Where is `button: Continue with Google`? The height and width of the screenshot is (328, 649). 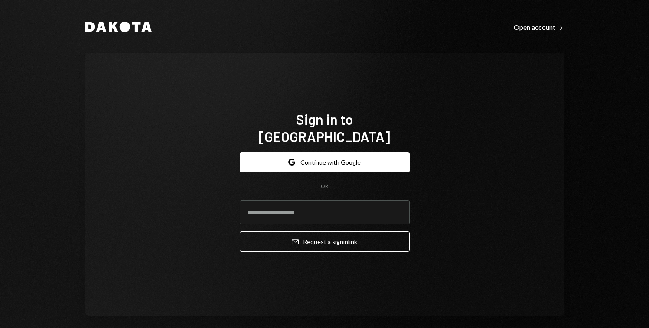 button: Continue with Google is located at coordinates (324, 162).